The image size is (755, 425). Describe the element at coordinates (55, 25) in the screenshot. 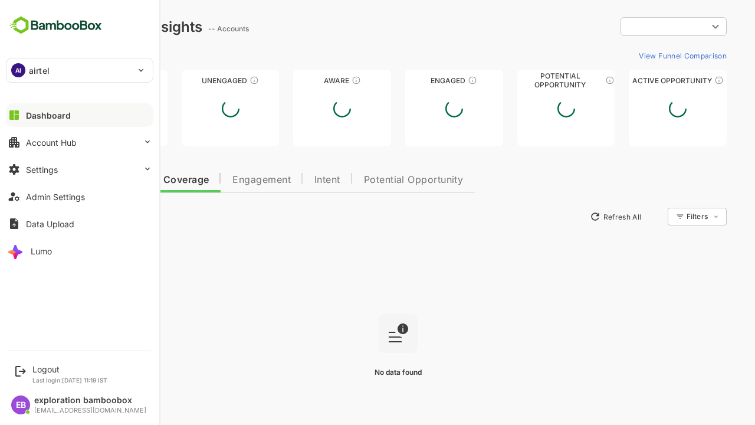

I see `img: BambooboxFullLogoMark.5f36c76dfaba33ec1ec1367b70bb1252.svg` at that location.